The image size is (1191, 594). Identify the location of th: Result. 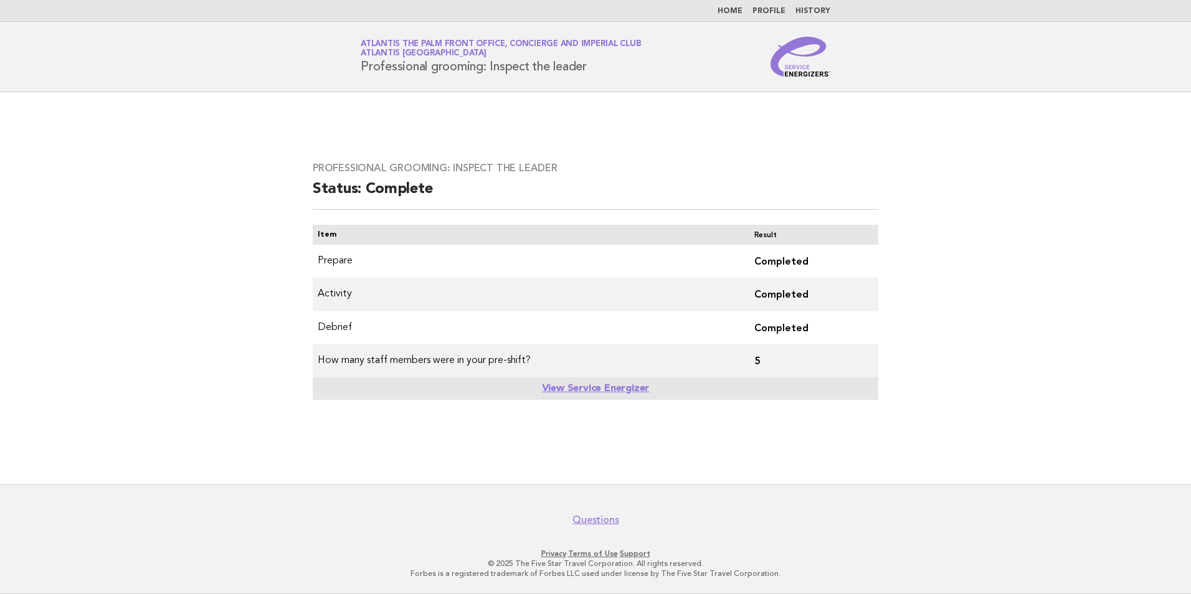
(811, 235).